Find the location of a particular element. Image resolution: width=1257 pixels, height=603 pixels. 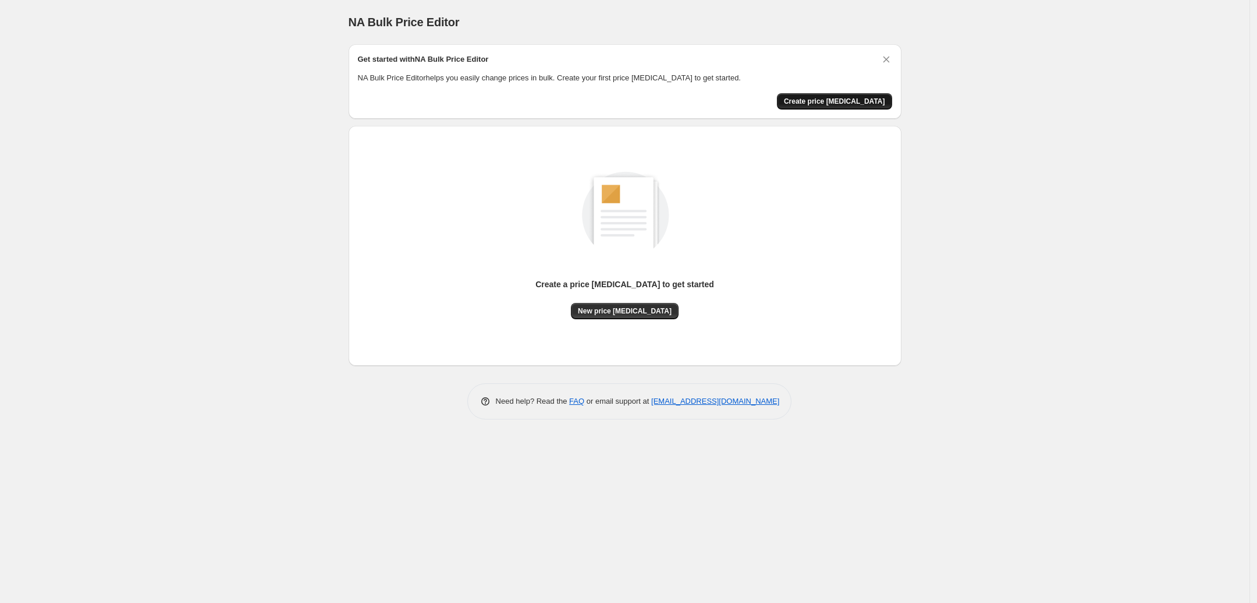

span: NA Bulk Price Editor is located at coordinates (404, 22).